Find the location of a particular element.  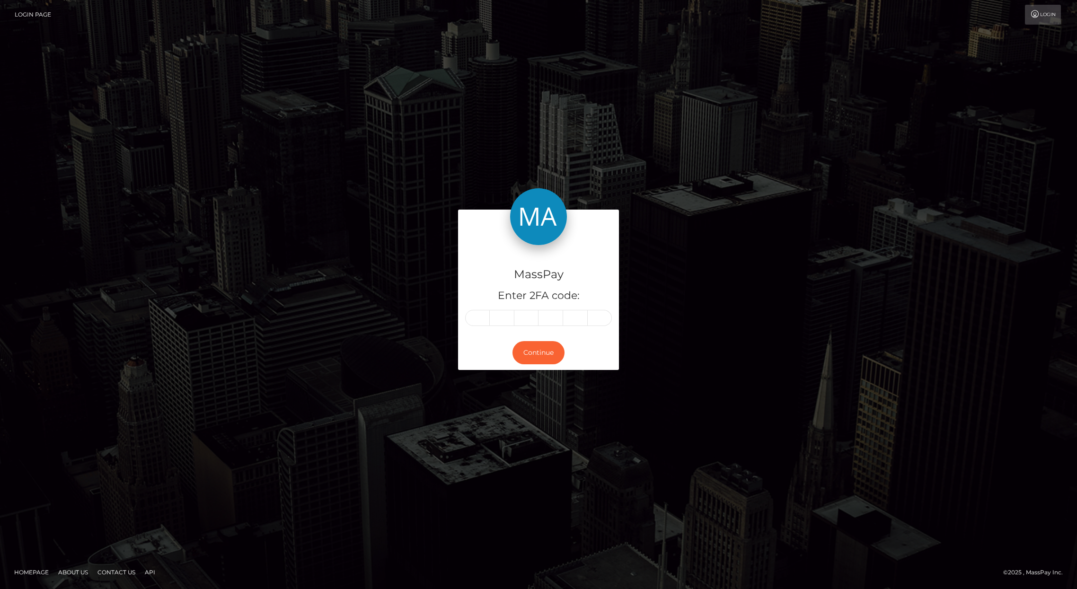

div: © 2025 , MassPay Inc. is located at coordinates (1036, 572).